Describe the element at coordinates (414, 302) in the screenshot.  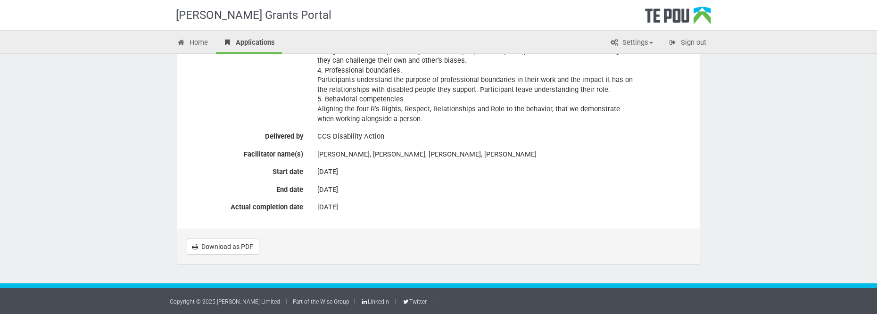
I see `a: Twitter` at that location.